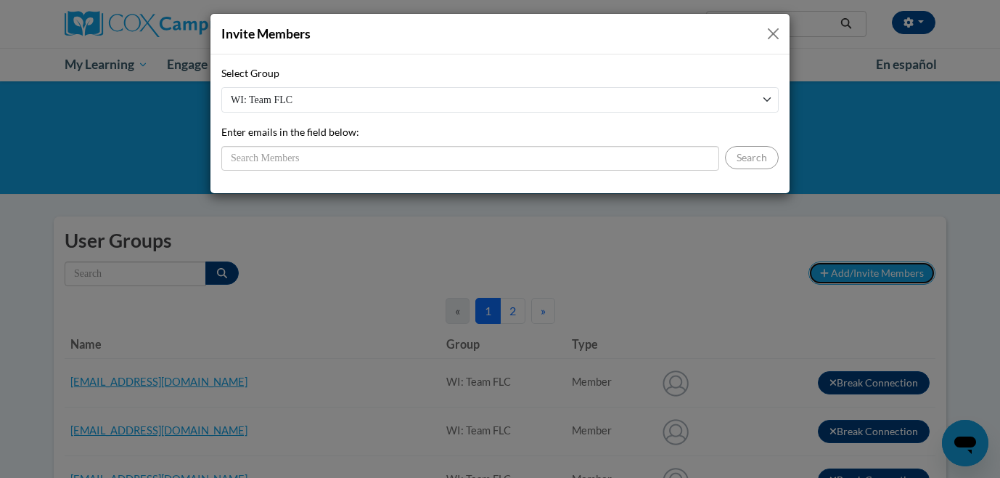 The width and height of the screenshot is (1000, 478). I want to click on span: Select Group, so click(250, 73).